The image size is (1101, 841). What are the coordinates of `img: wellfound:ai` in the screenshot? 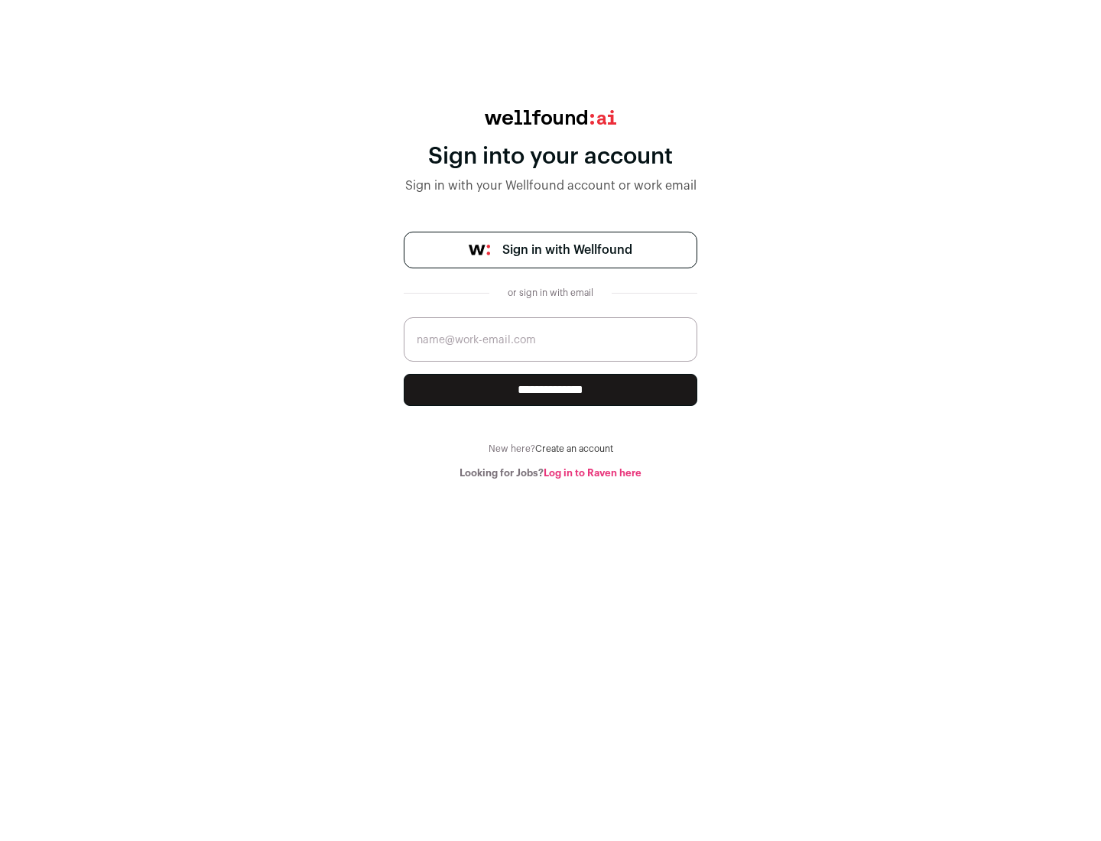 It's located at (551, 117).